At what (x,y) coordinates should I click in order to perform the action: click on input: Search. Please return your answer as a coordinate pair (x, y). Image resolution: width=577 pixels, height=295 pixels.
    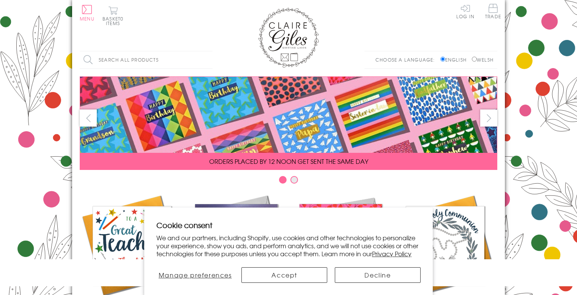
    Looking at the image, I should click on (209, 60).